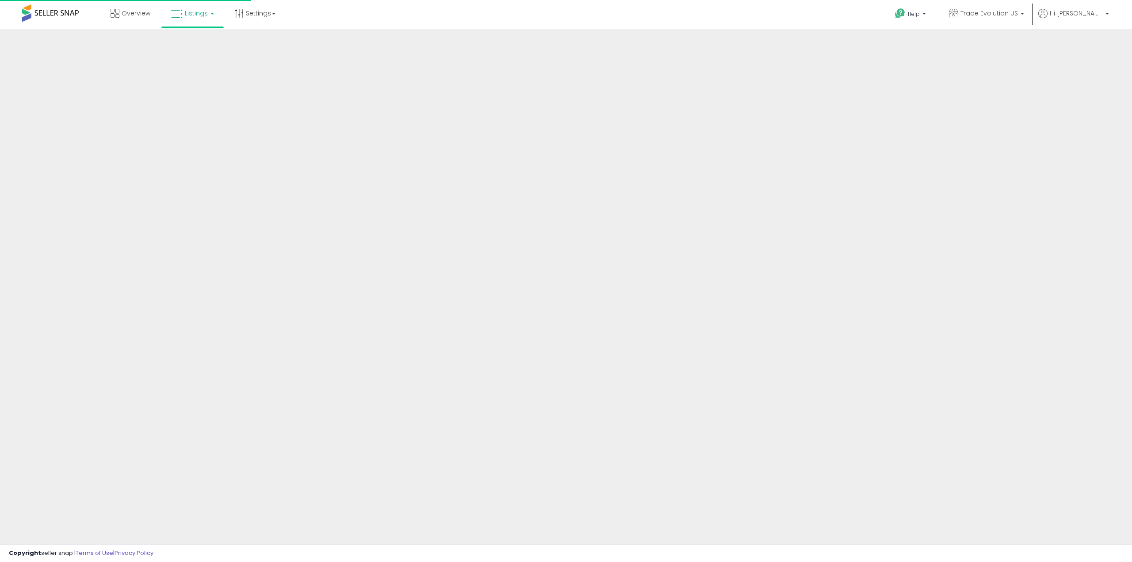 Image resolution: width=1132 pixels, height=562 pixels. What do you see at coordinates (196, 13) in the screenshot?
I see `span: Listings` at bounding box center [196, 13].